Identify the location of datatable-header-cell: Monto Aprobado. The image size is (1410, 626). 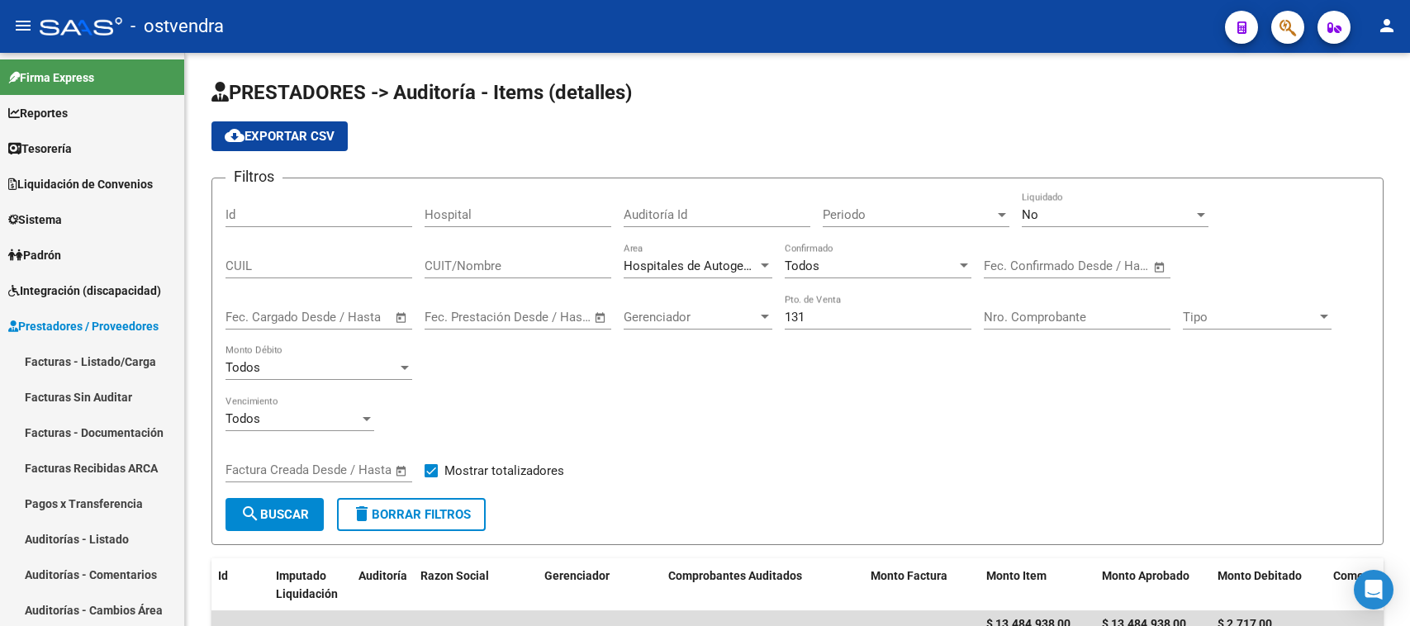
(1153, 585).